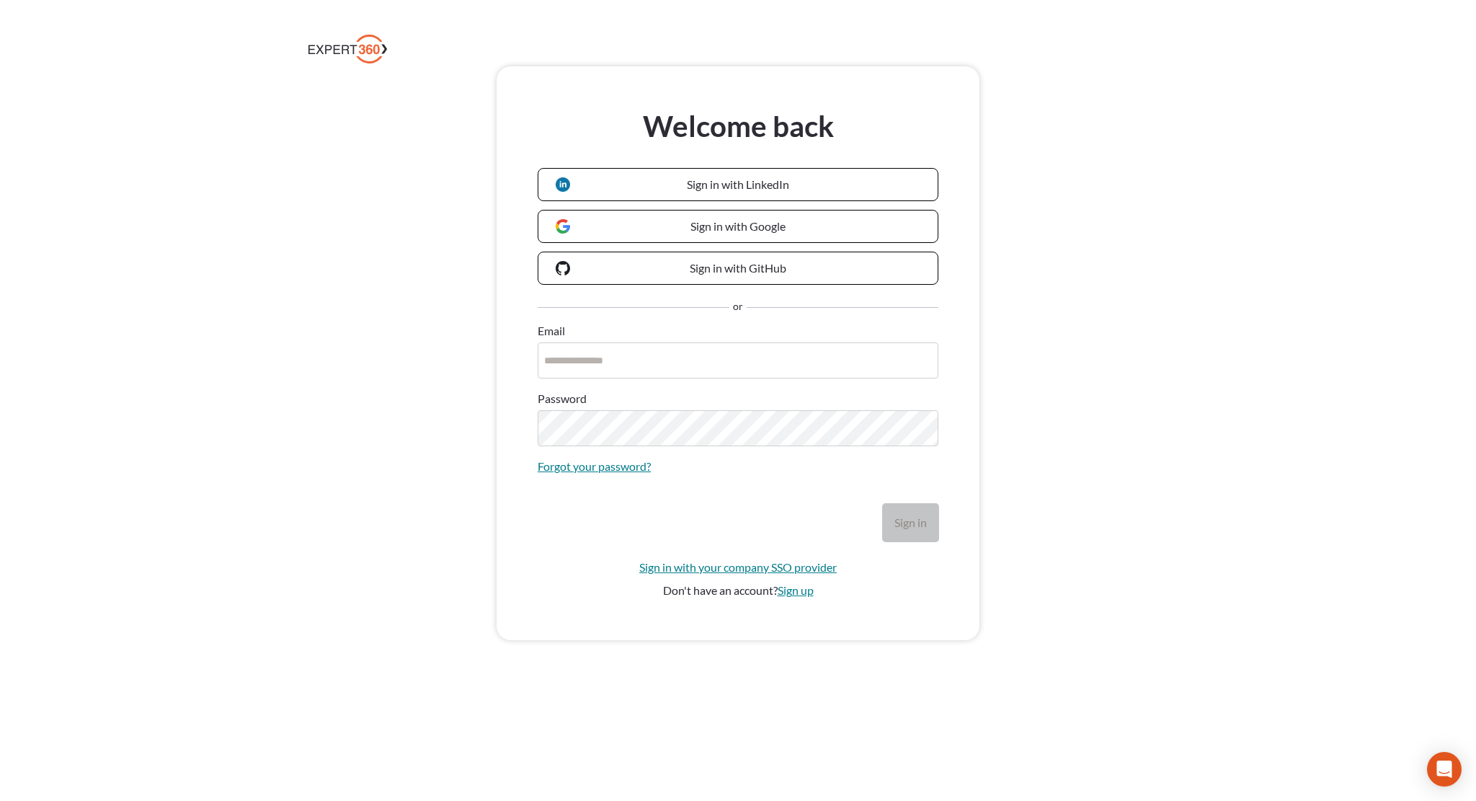 The height and width of the screenshot is (801, 1476). Describe the element at coordinates (738, 567) in the screenshot. I see `a: Sign in with your company SSO provider` at that location.